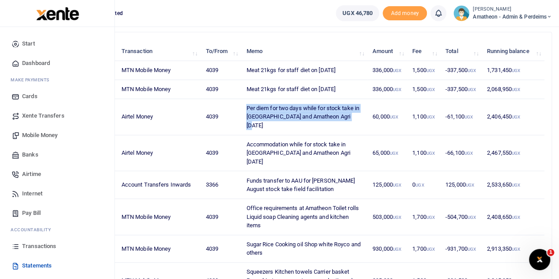  Describe the element at coordinates (388, 249) in the screenshot. I see `td: 930,000` at that location.